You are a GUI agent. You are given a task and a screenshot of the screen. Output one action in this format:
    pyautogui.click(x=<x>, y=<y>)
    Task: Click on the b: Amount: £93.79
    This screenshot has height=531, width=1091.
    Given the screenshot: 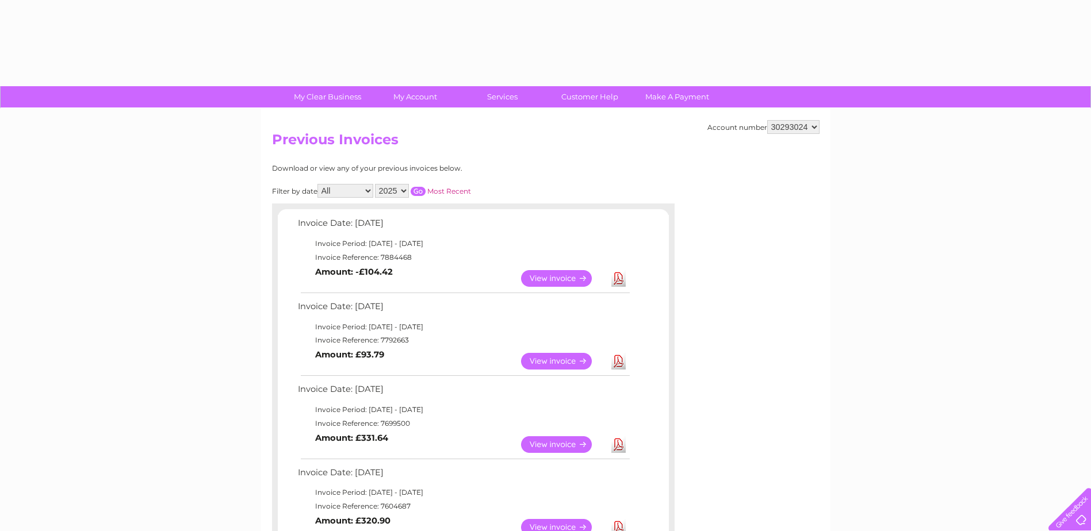 What is the action you would take?
    pyautogui.click(x=350, y=355)
    